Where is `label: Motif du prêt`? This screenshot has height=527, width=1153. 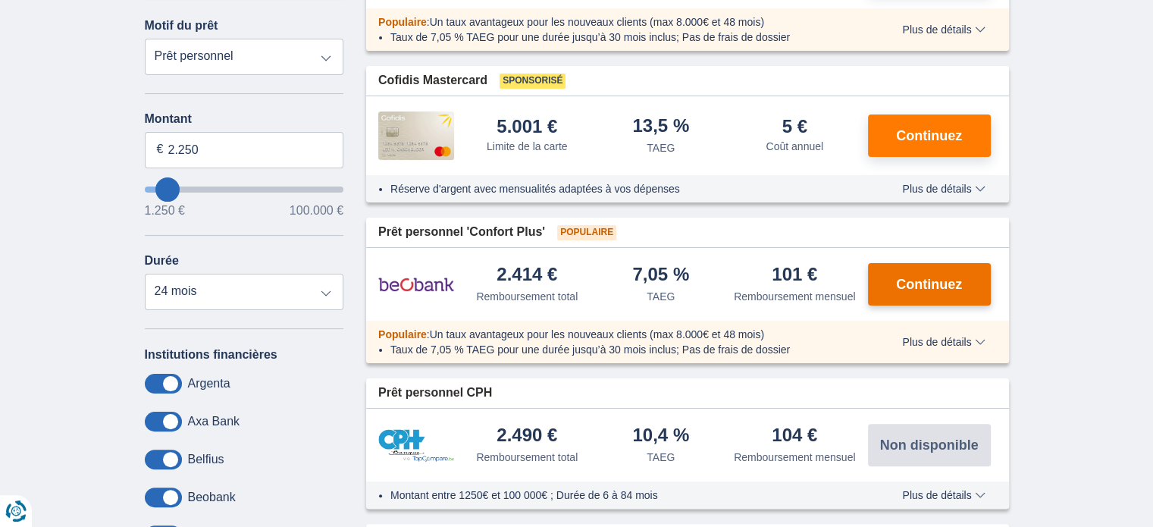 label: Motif du prêt is located at coordinates (181, 26).